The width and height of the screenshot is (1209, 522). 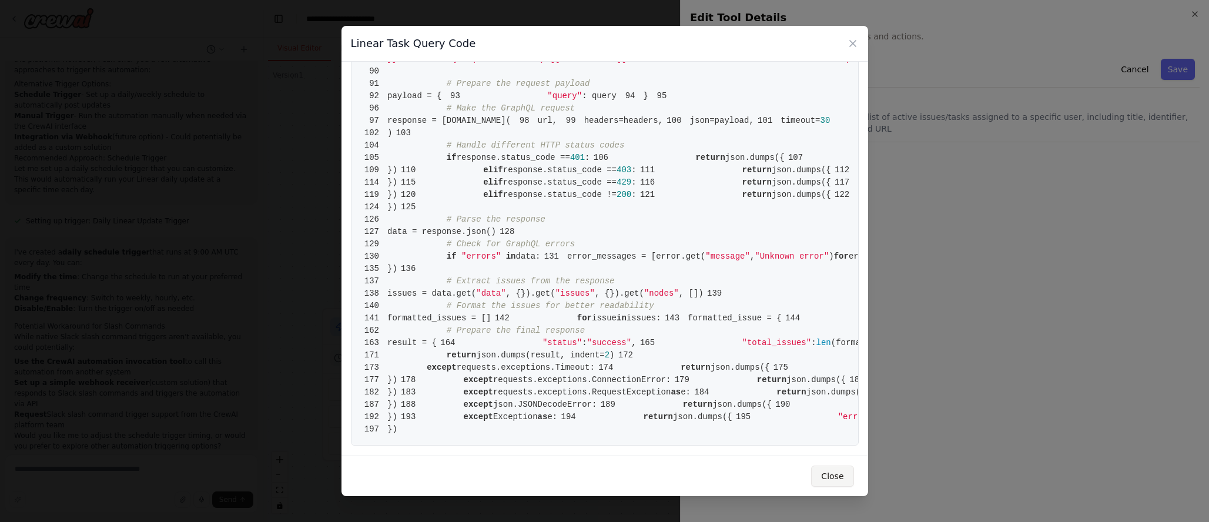 What do you see at coordinates (661, 293) in the screenshot?
I see `span: "nodes"` at bounding box center [661, 293].